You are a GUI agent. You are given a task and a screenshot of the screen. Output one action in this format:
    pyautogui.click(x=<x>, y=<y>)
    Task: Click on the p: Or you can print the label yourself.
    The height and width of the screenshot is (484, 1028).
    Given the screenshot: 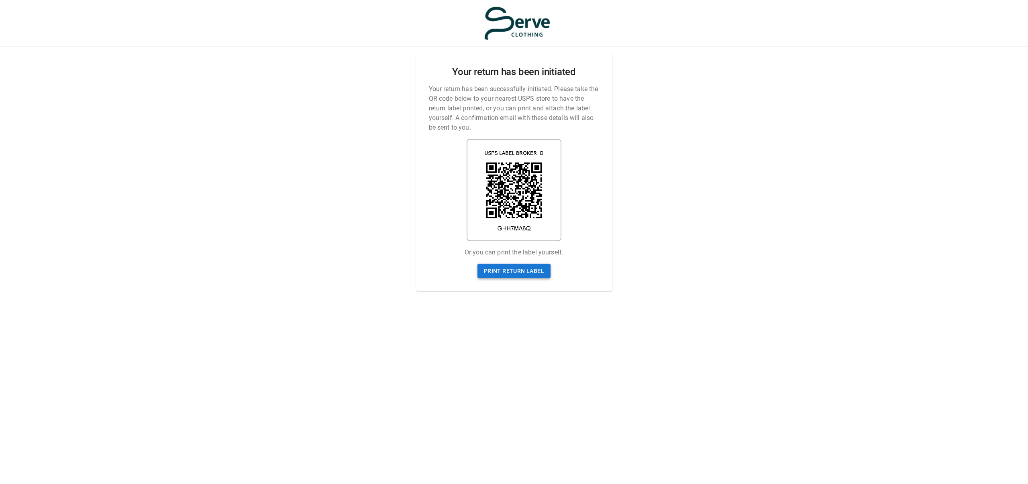 What is the action you would take?
    pyautogui.click(x=514, y=253)
    